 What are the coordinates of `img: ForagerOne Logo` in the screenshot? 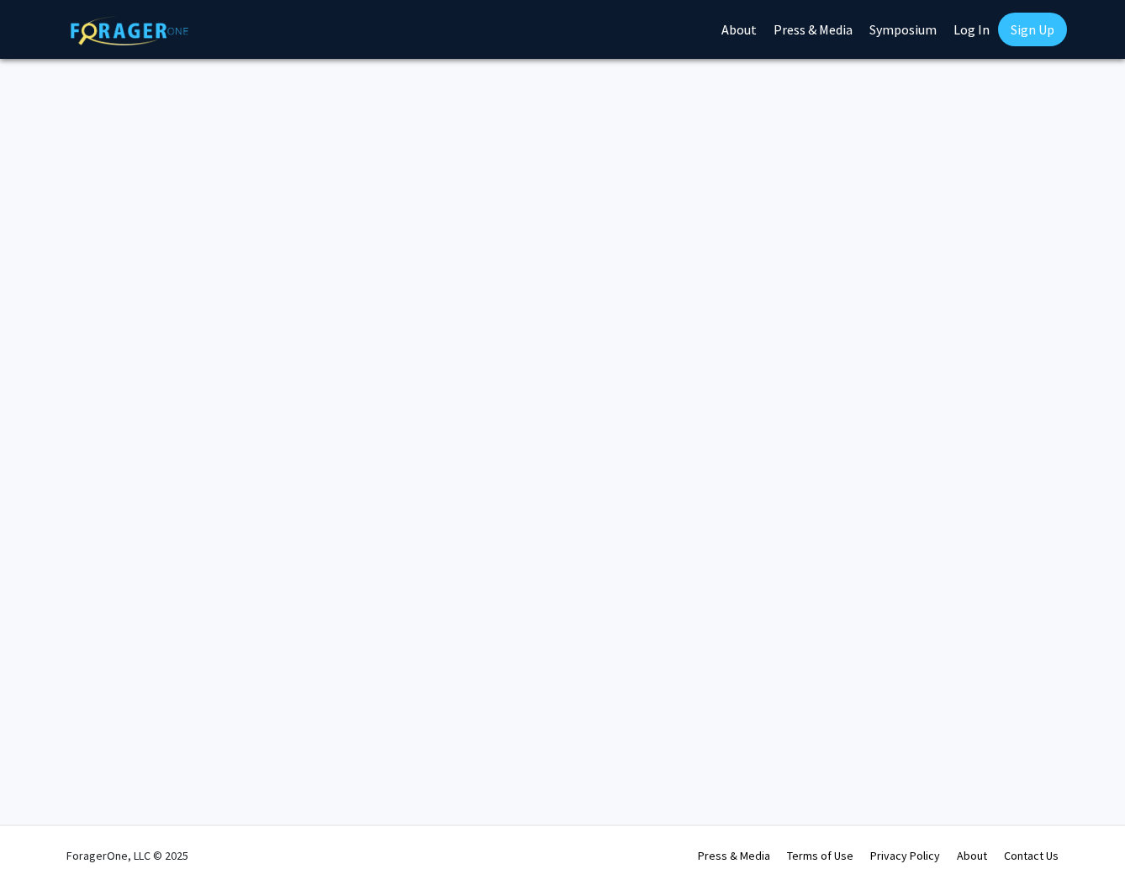 It's located at (130, 30).